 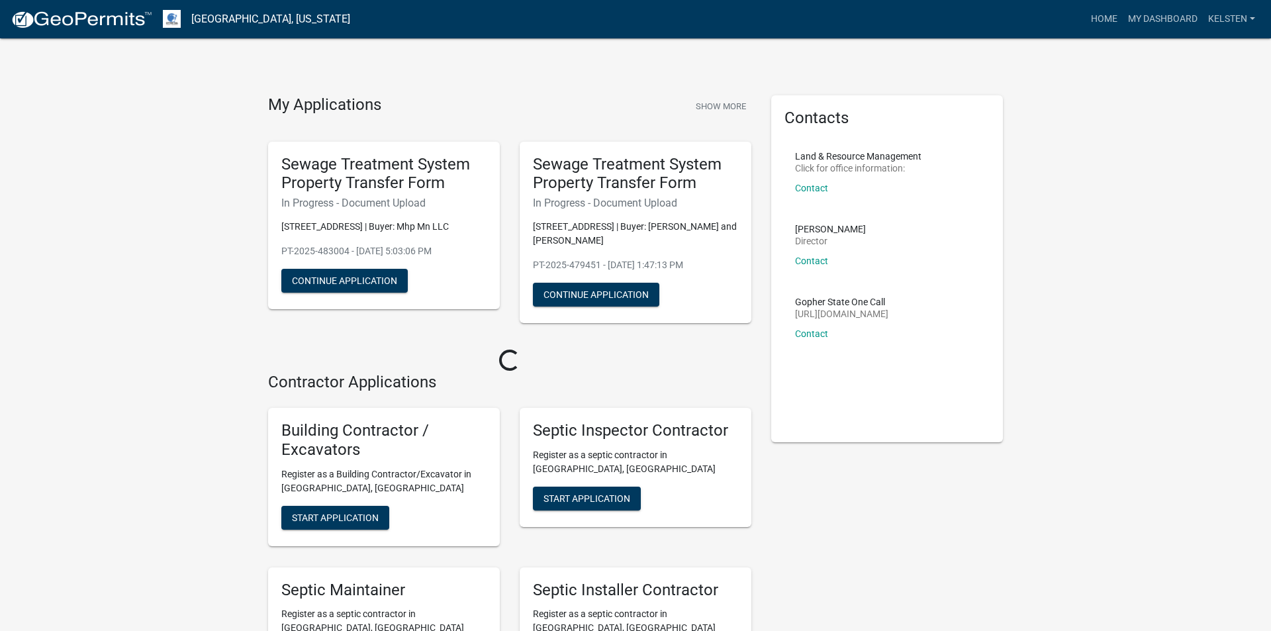 I want to click on img: Otter Tail County, Minnesota, so click(x=172, y=19).